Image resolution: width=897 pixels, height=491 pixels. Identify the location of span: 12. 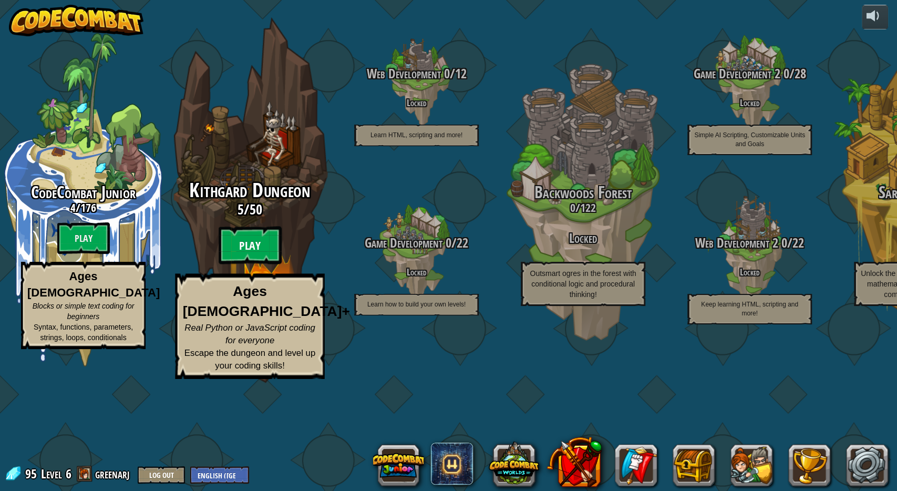
(461, 74).